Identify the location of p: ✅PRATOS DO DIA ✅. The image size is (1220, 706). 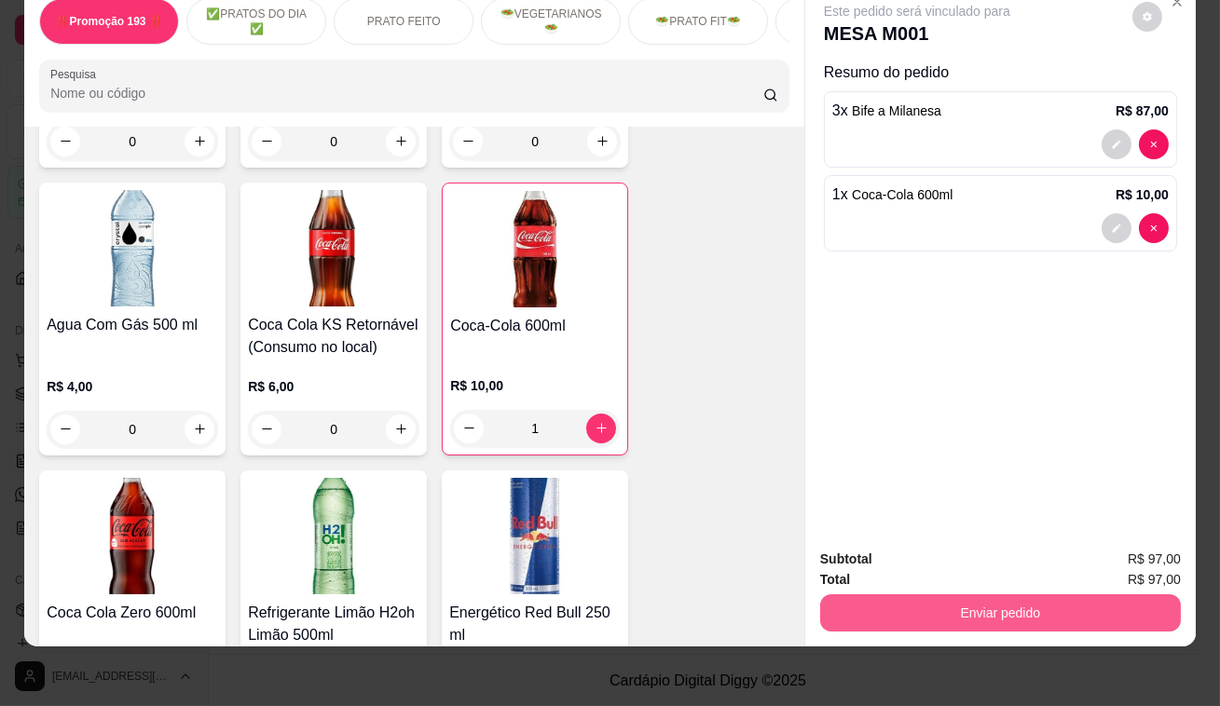
(256, 21).